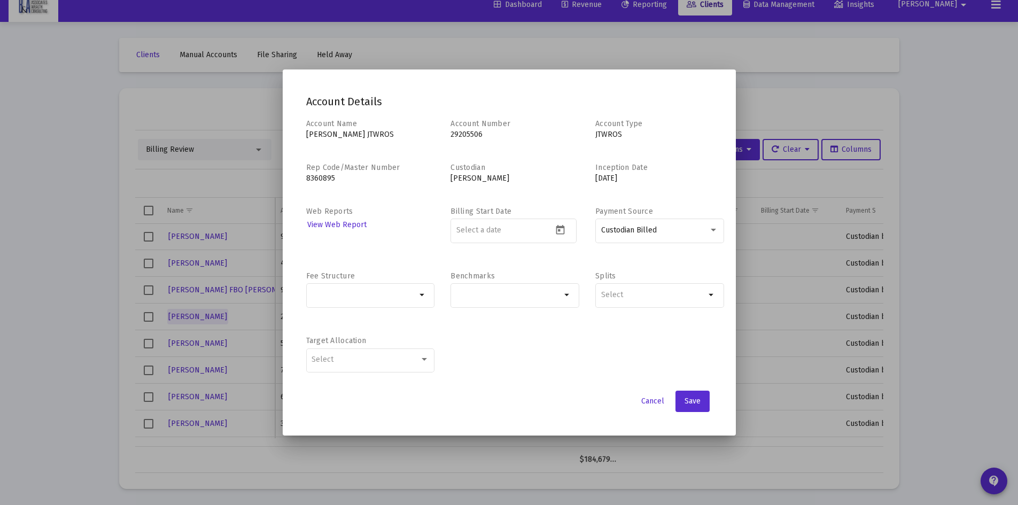 The image size is (1018, 505). Describe the element at coordinates (509, 102) in the screenshot. I see `h2: Account Details` at that location.